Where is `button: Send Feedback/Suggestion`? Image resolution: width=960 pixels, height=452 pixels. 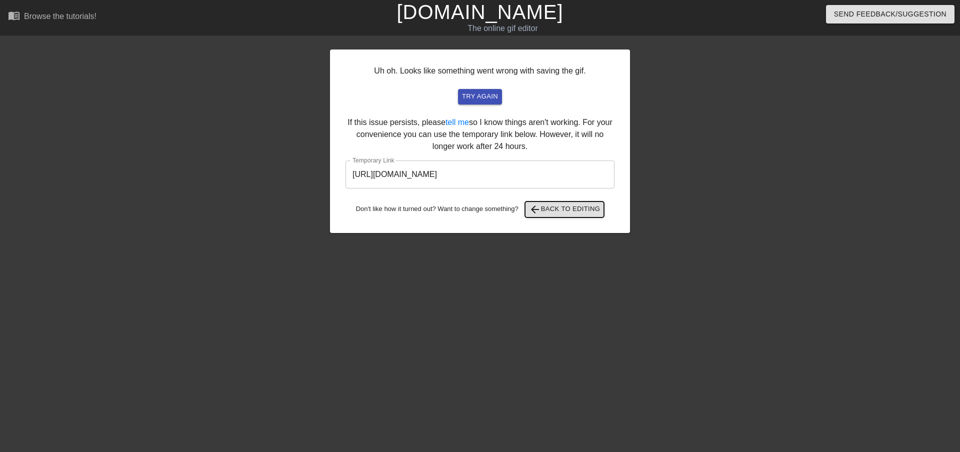 button: Send Feedback/Suggestion is located at coordinates (890, 14).